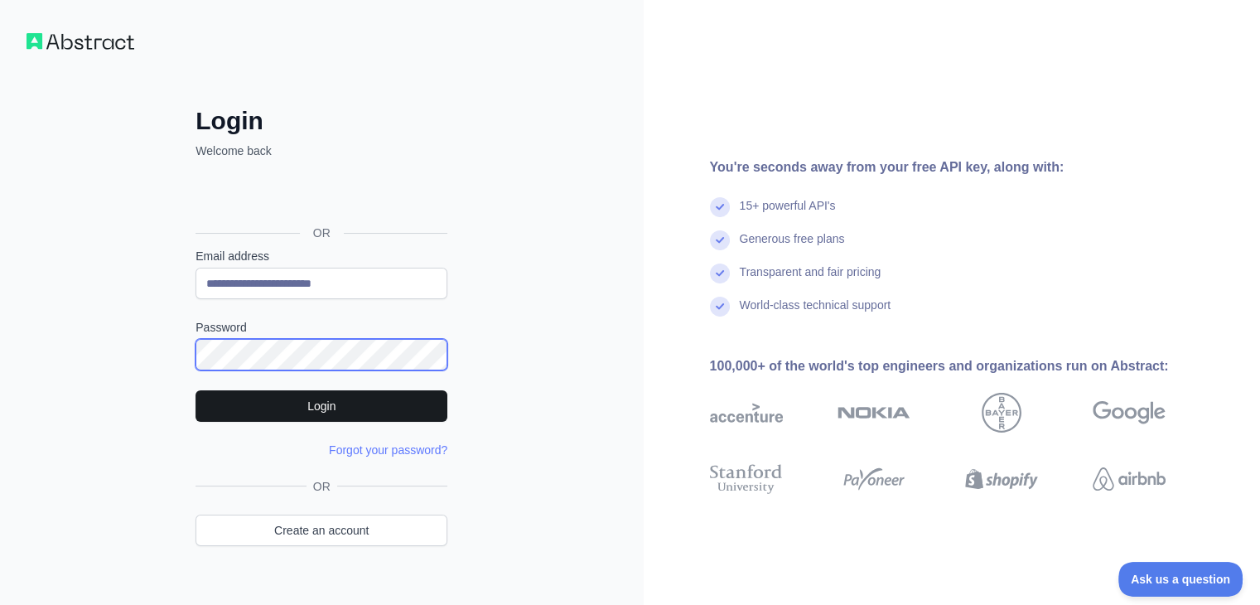  Describe the element at coordinates (321, 530) in the screenshot. I see `a: Create an account` at that location.